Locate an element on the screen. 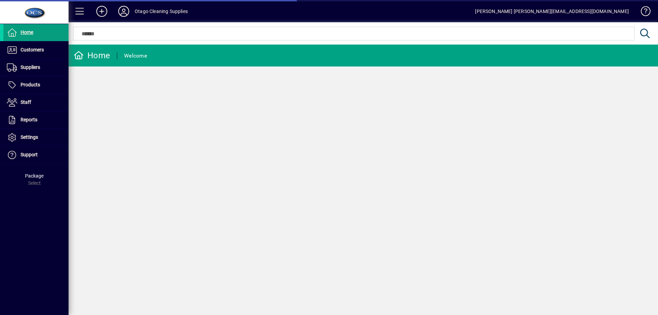 This screenshot has height=315, width=658. span: Home is located at coordinates (27, 32).